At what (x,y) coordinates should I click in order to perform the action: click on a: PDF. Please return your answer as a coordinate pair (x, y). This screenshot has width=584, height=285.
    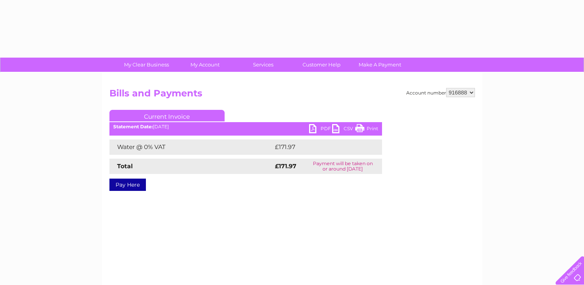
    Looking at the image, I should click on (321, 129).